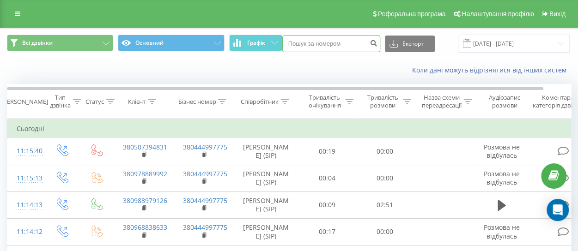 Image resolution: width=578 pixels, height=251 pixels. Describe the element at coordinates (497, 14) in the screenshot. I see `span: Налаштування профілю` at that location.